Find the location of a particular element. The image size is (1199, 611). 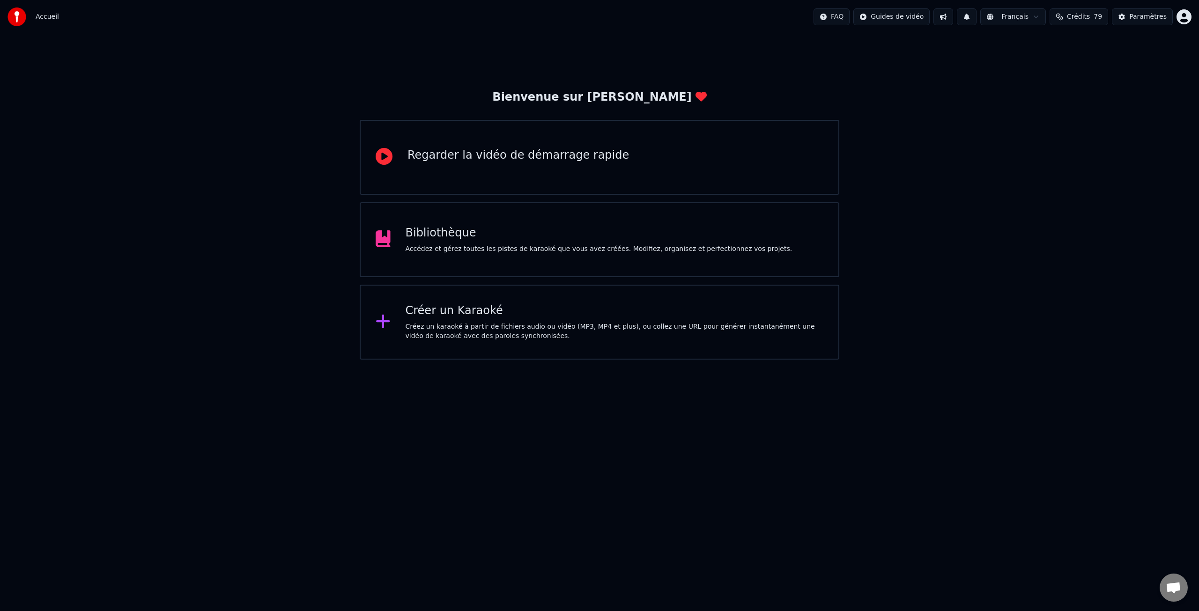

div: Paramètres is located at coordinates (1148, 17).